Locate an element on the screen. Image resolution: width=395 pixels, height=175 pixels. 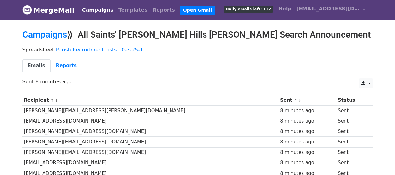
a: Help is located at coordinates (285, 9).